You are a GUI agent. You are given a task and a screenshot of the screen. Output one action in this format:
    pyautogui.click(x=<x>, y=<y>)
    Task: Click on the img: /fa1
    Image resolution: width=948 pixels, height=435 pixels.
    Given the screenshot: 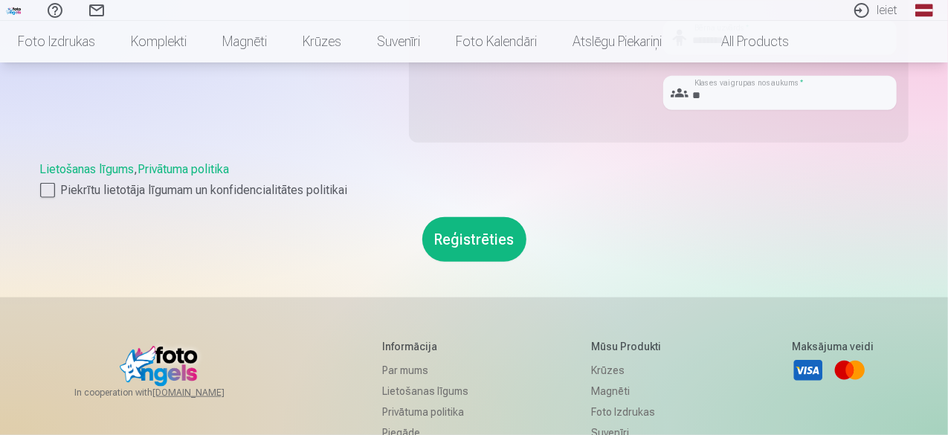 What is the action you would take?
    pyautogui.click(x=14, y=10)
    